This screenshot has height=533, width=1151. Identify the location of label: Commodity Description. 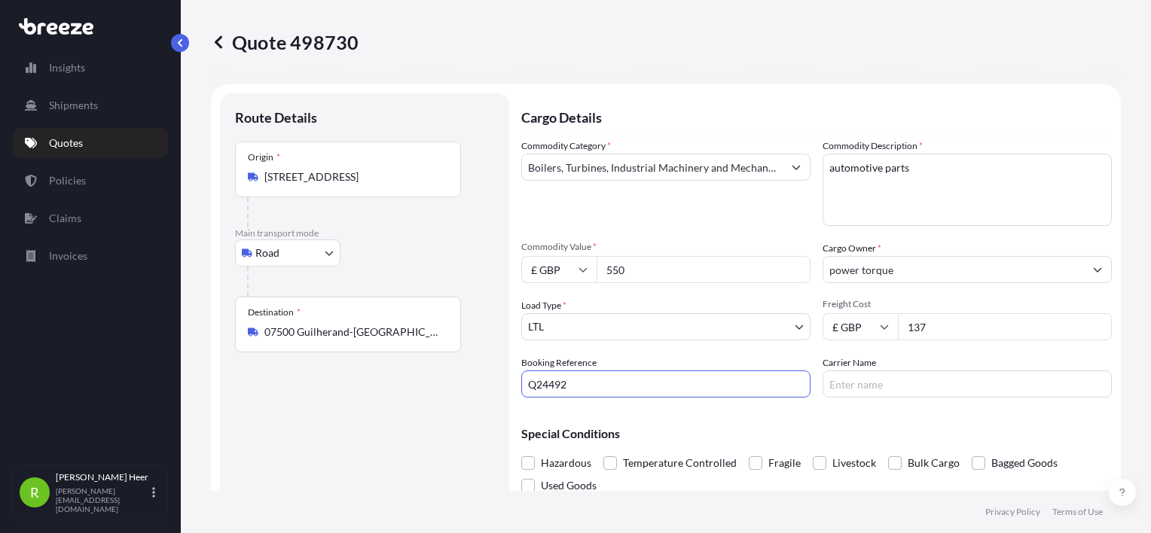
(872, 146).